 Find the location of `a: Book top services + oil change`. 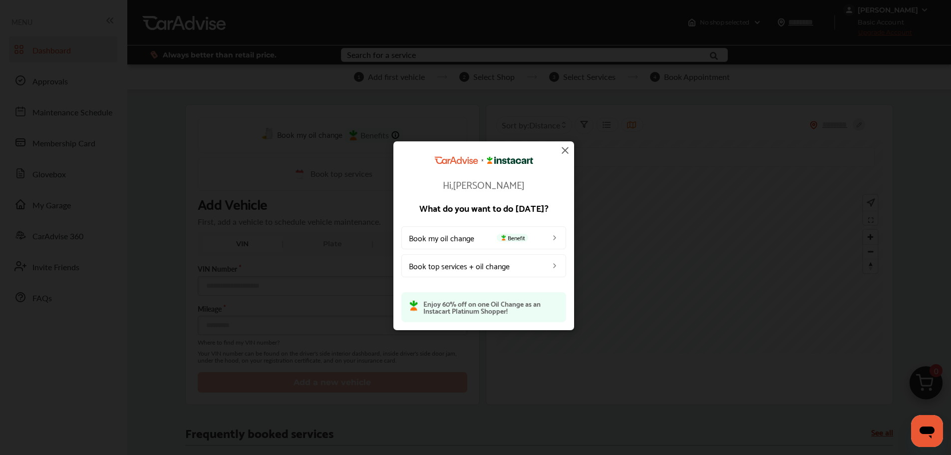

a: Book top services + oil change is located at coordinates (484, 265).